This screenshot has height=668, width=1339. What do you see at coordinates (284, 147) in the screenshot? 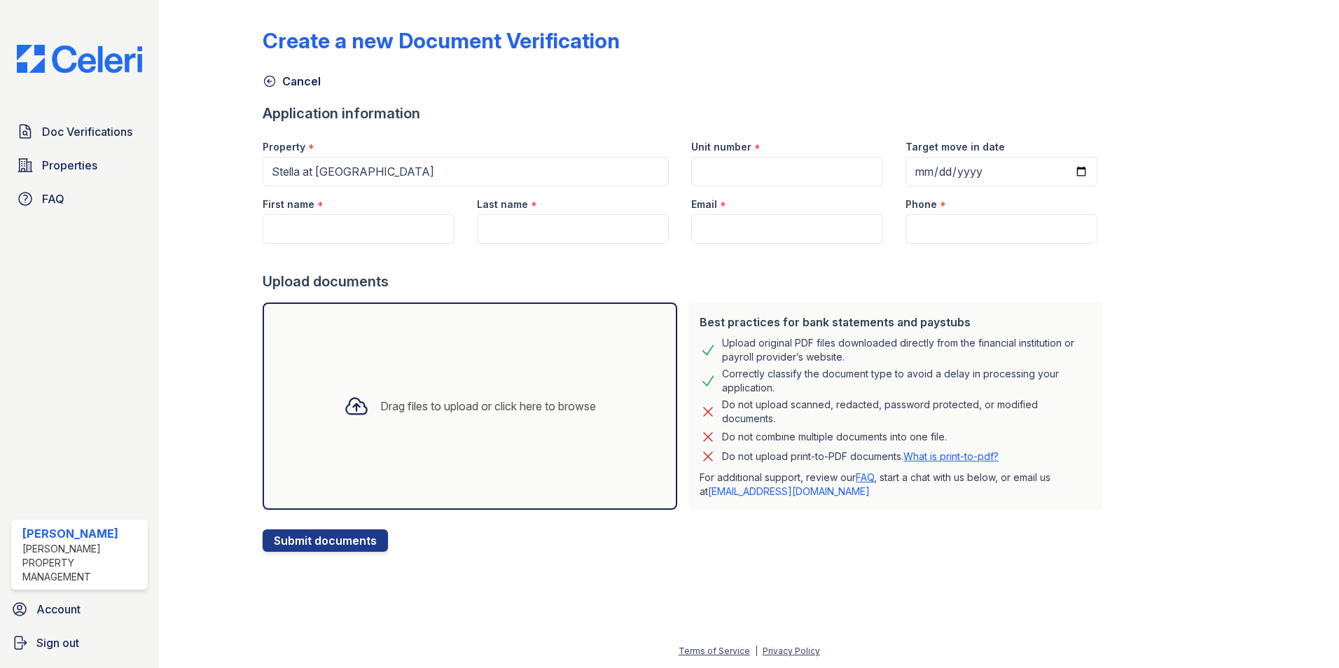
I see `label: Property` at bounding box center [284, 147].